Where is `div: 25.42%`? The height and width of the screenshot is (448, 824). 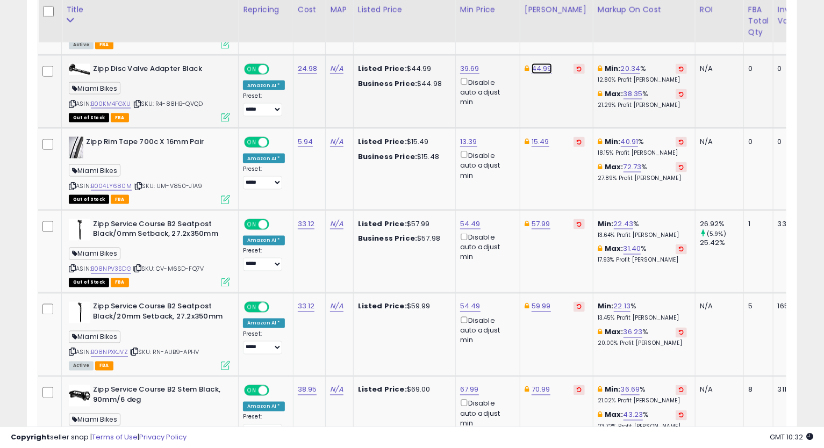 div: 25.42% is located at coordinates (721, 243).